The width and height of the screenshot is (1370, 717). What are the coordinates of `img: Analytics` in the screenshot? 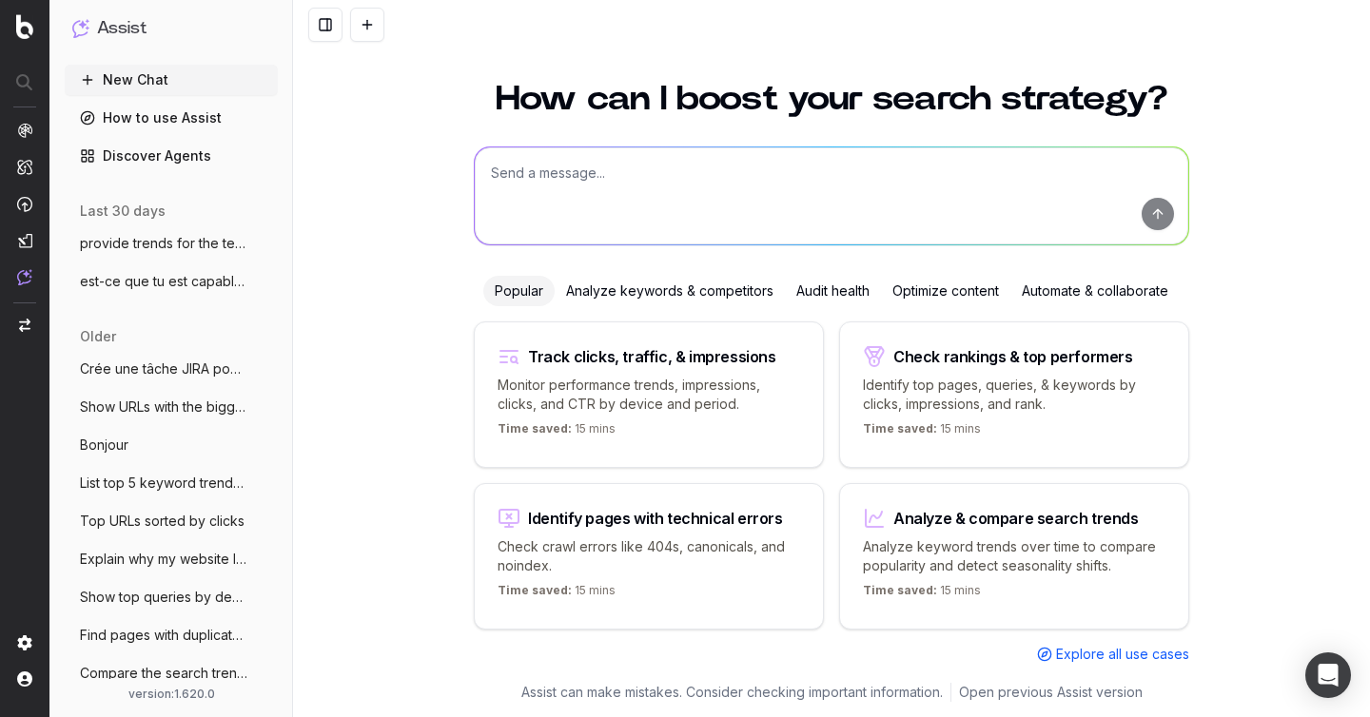 It's located at (25, 130).